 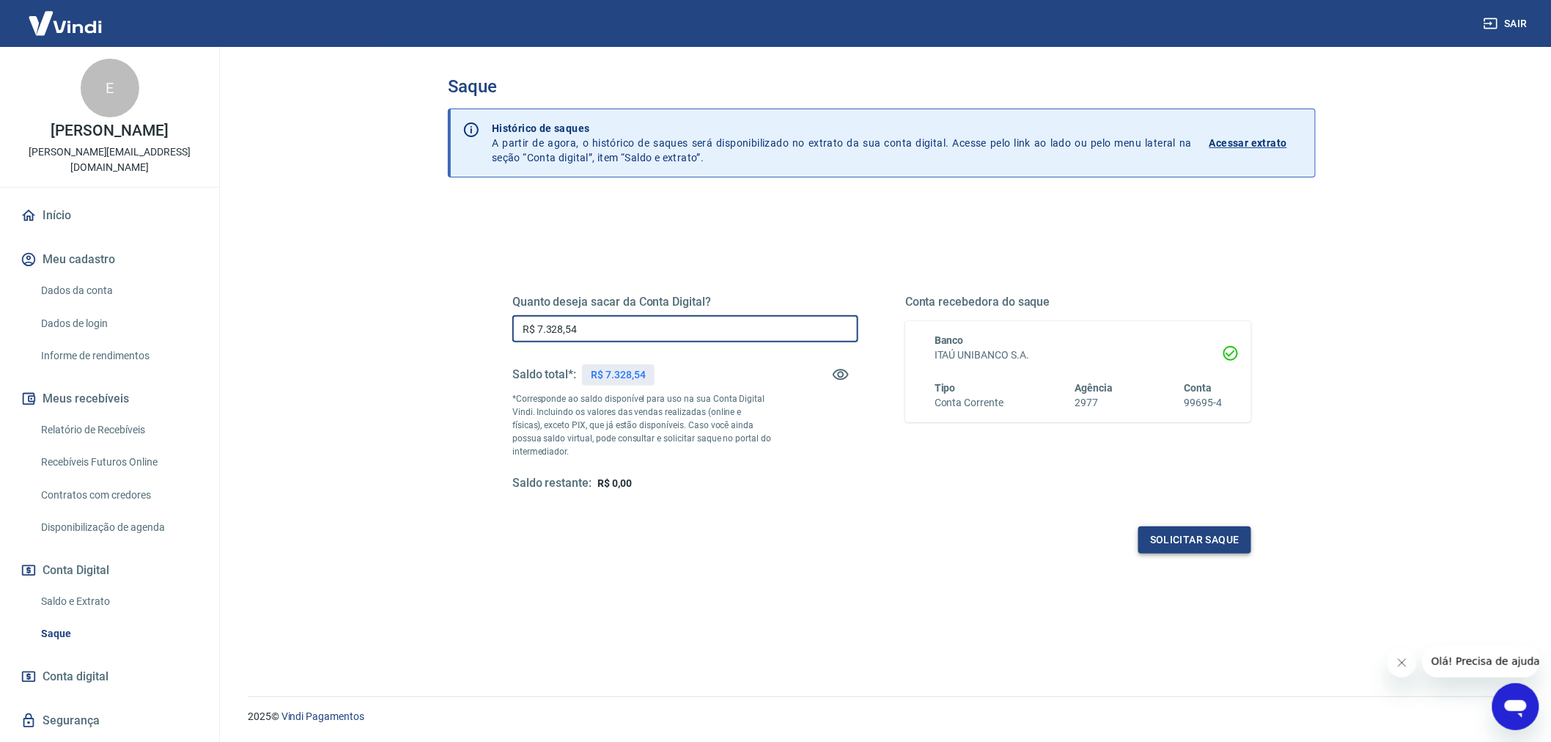 What do you see at coordinates (1078, 355) in the screenshot?
I see `h6: ITAÚ UNIBANCO S.A.` at bounding box center [1078, 355].